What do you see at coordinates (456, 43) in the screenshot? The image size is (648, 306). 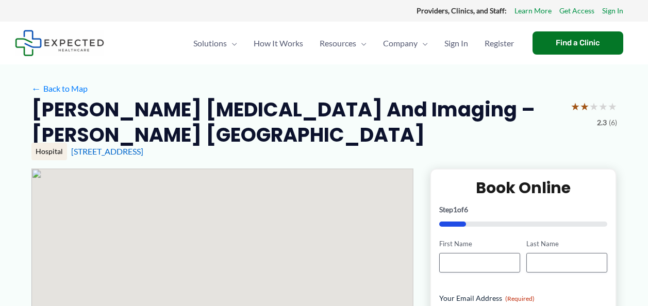 I see `span: Sign In` at bounding box center [456, 43].